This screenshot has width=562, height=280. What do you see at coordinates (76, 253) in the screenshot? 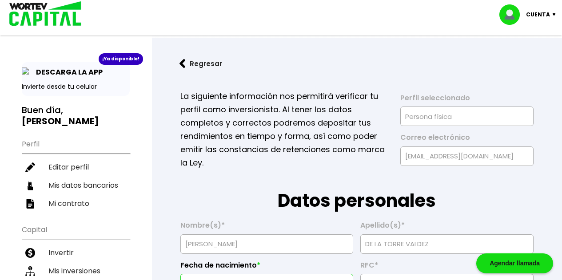
I see `li: Invertir` at bounding box center [76, 253].